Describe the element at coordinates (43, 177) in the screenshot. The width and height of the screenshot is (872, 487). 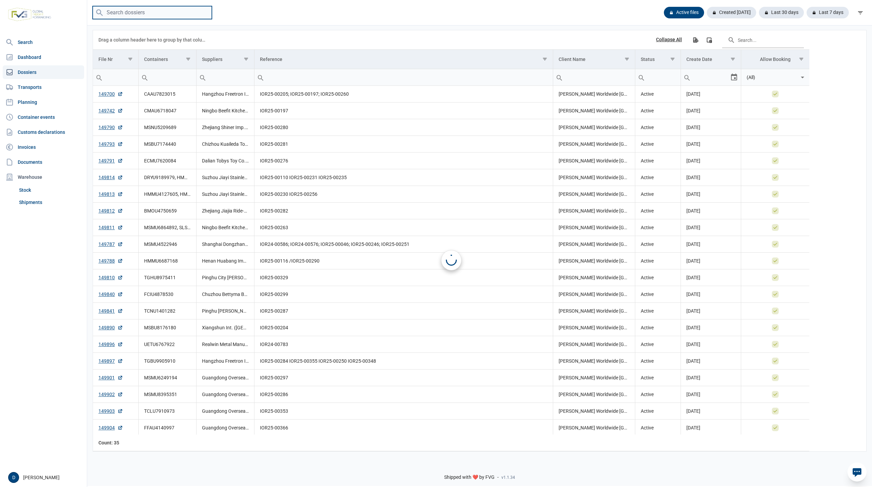
I see `div: Warehouse` at that location.